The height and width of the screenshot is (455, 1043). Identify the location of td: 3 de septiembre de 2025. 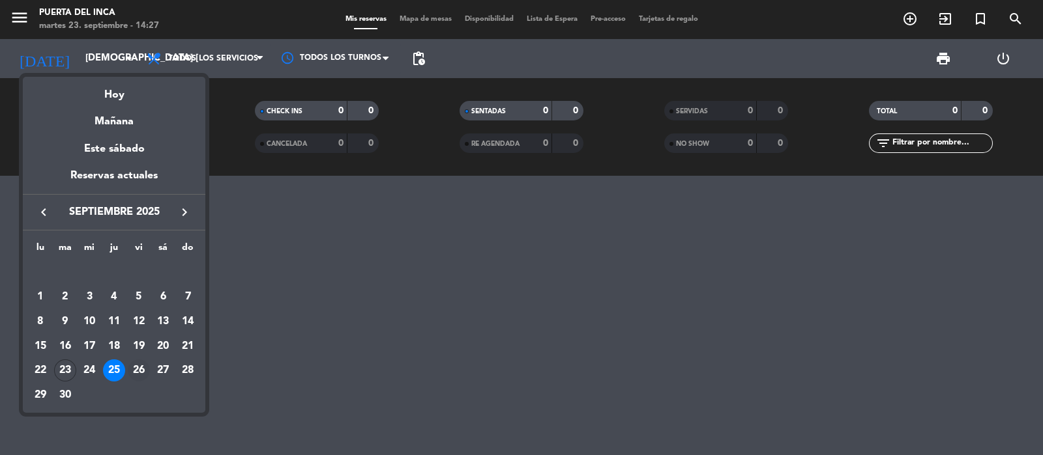
(89, 297).